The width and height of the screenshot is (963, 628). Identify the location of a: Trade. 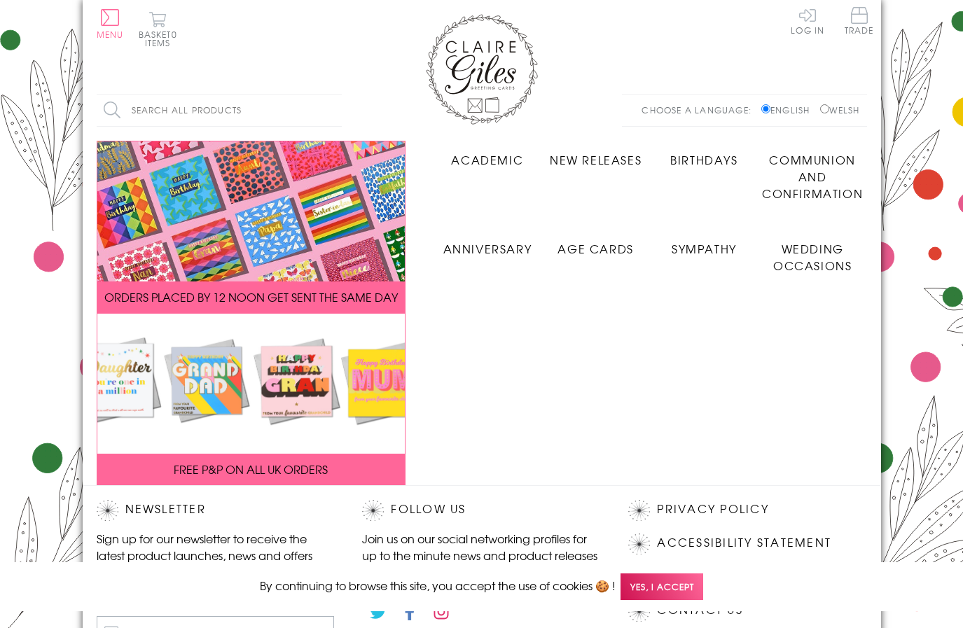
(859, 22).